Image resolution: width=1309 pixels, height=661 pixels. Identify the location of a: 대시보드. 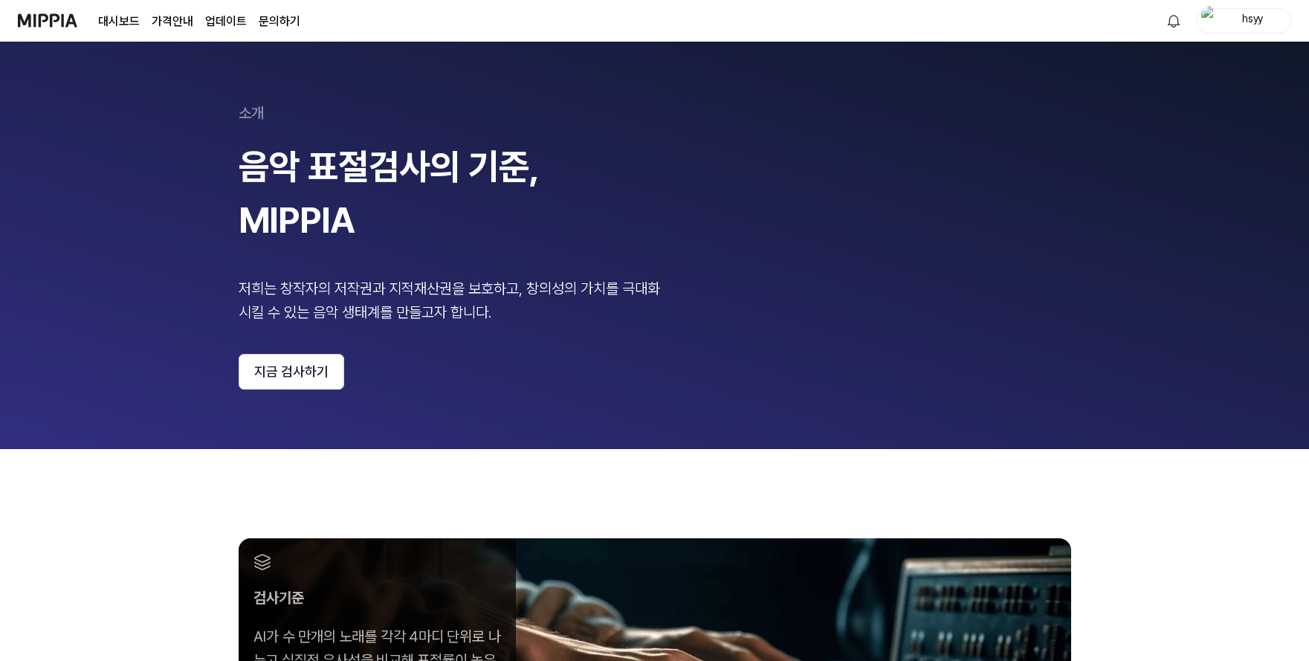
(119, 22).